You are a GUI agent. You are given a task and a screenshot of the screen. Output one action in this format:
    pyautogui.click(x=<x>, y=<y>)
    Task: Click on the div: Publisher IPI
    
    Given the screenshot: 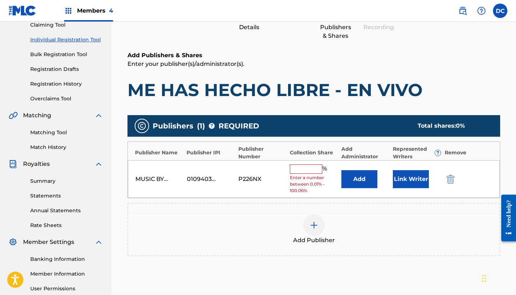 What is the action you would take?
    pyautogui.click(x=210, y=153)
    